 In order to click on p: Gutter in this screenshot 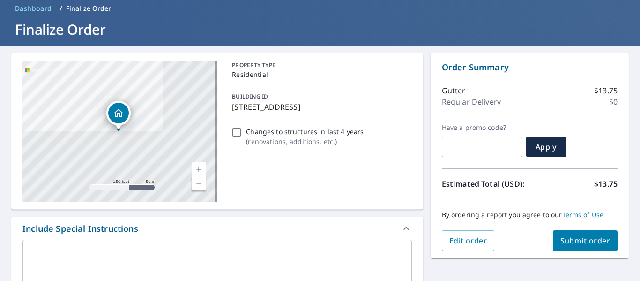, I will do `click(454, 90)`.